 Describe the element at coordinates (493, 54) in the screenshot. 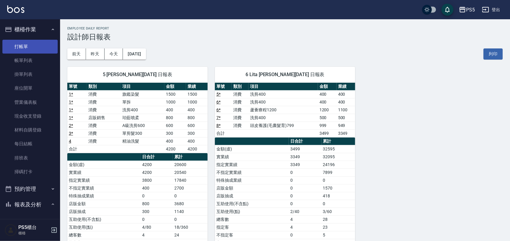

I see `button: 列印` at that location.